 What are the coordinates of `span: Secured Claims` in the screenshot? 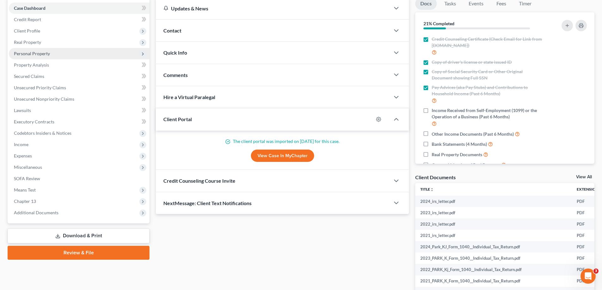 It's located at (29, 76).